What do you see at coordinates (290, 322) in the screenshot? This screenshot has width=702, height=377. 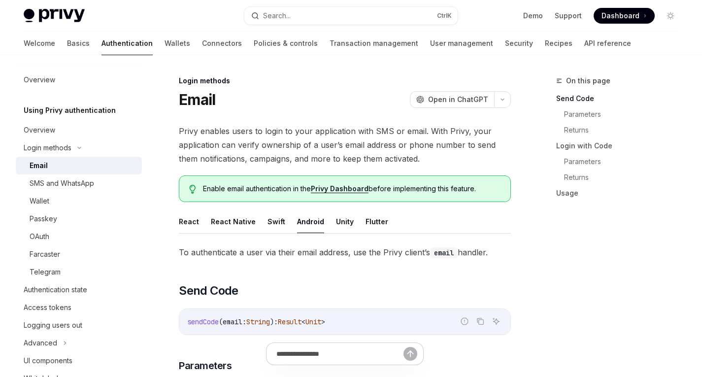 I see `span: Result` at bounding box center [290, 322].